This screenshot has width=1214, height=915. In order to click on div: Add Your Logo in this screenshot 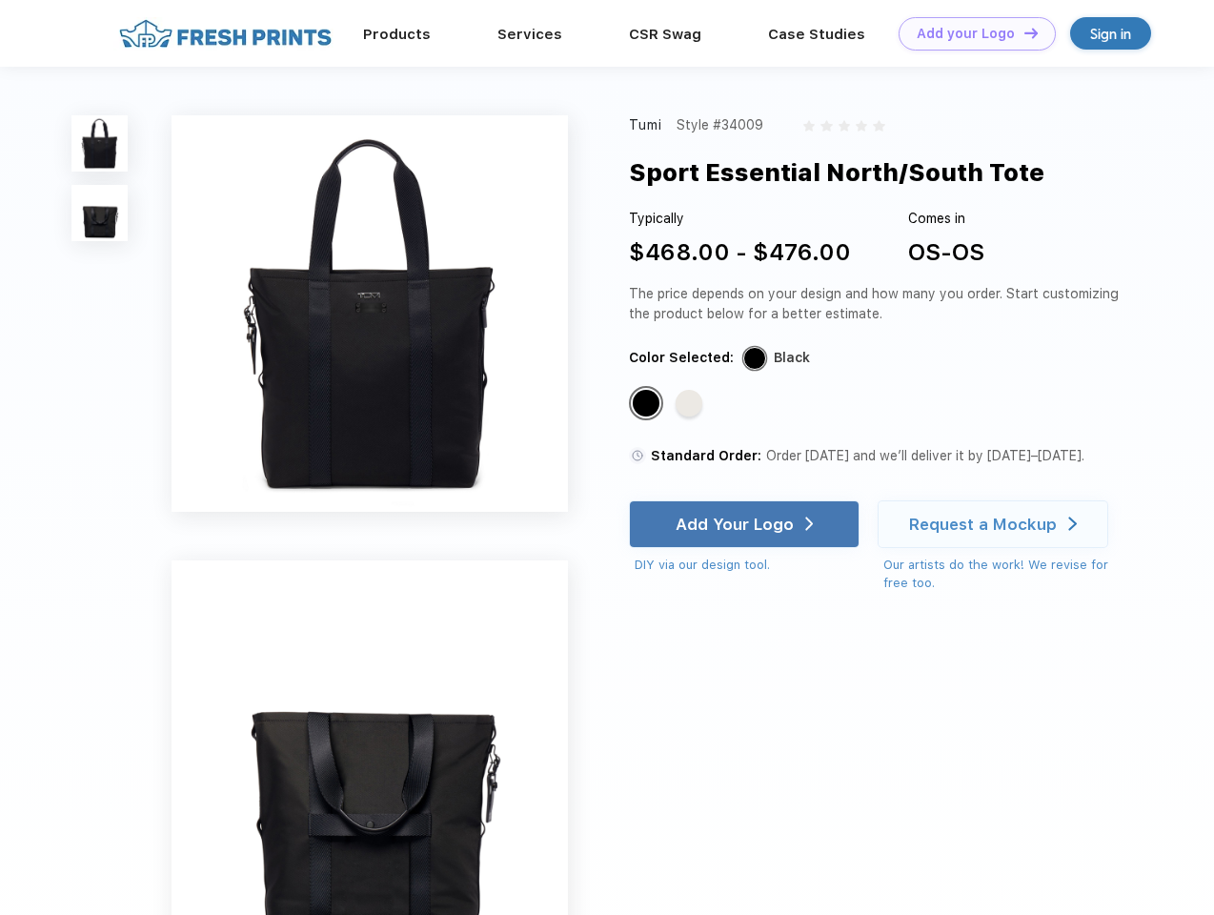, I will do `click(735, 524)`.